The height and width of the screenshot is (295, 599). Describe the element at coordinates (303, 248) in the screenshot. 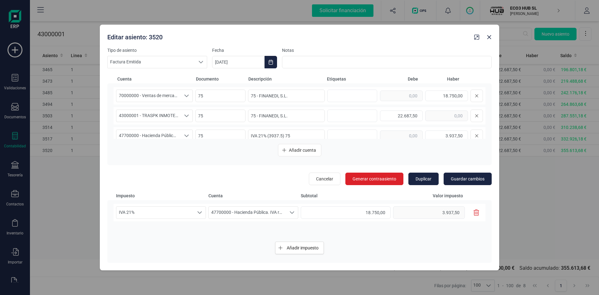

I see `span: Añadir impuesto` at that location.